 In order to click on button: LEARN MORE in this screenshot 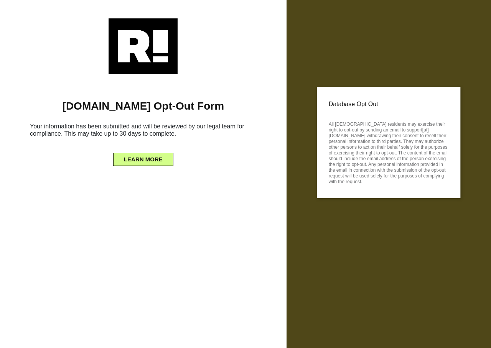, I will do `click(143, 159)`.